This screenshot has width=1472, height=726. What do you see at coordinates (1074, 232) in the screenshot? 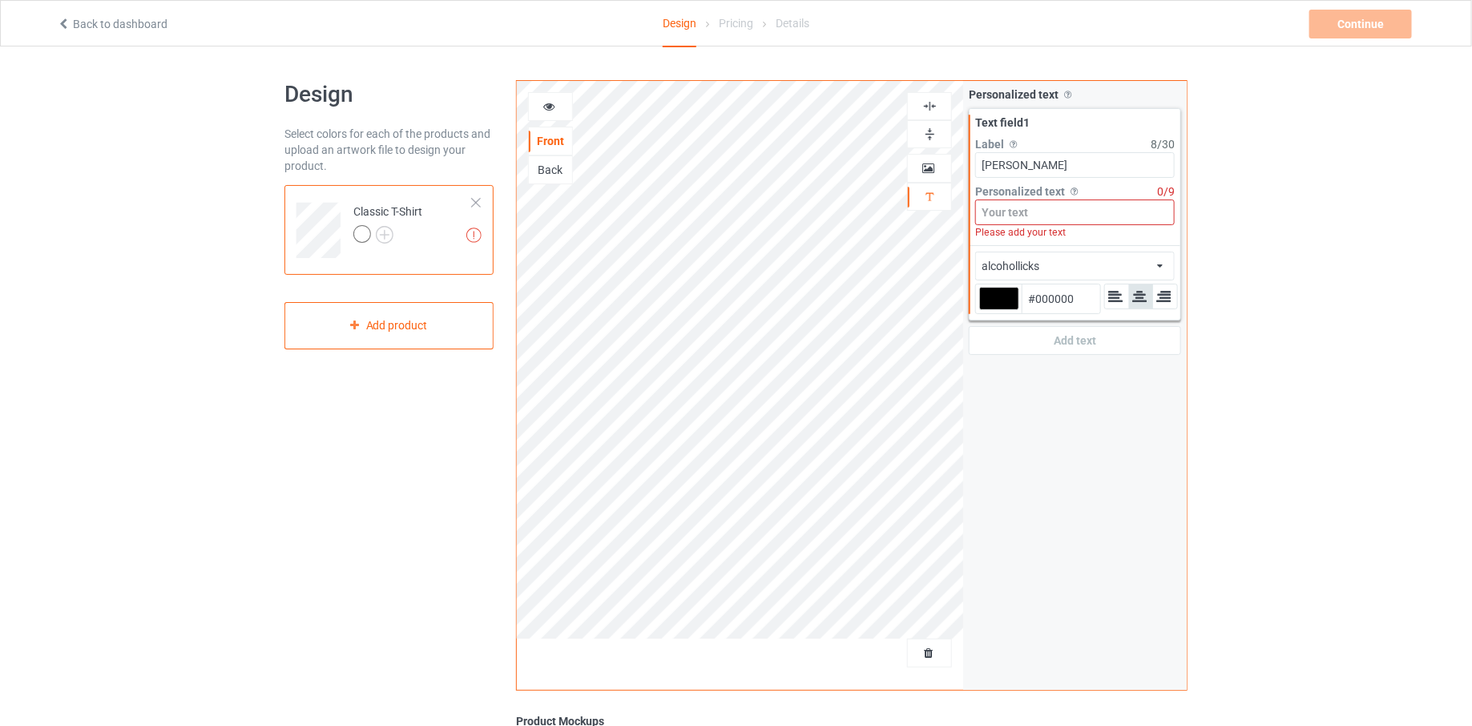
I see `div: Please add your text` at bounding box center [1074, 232].